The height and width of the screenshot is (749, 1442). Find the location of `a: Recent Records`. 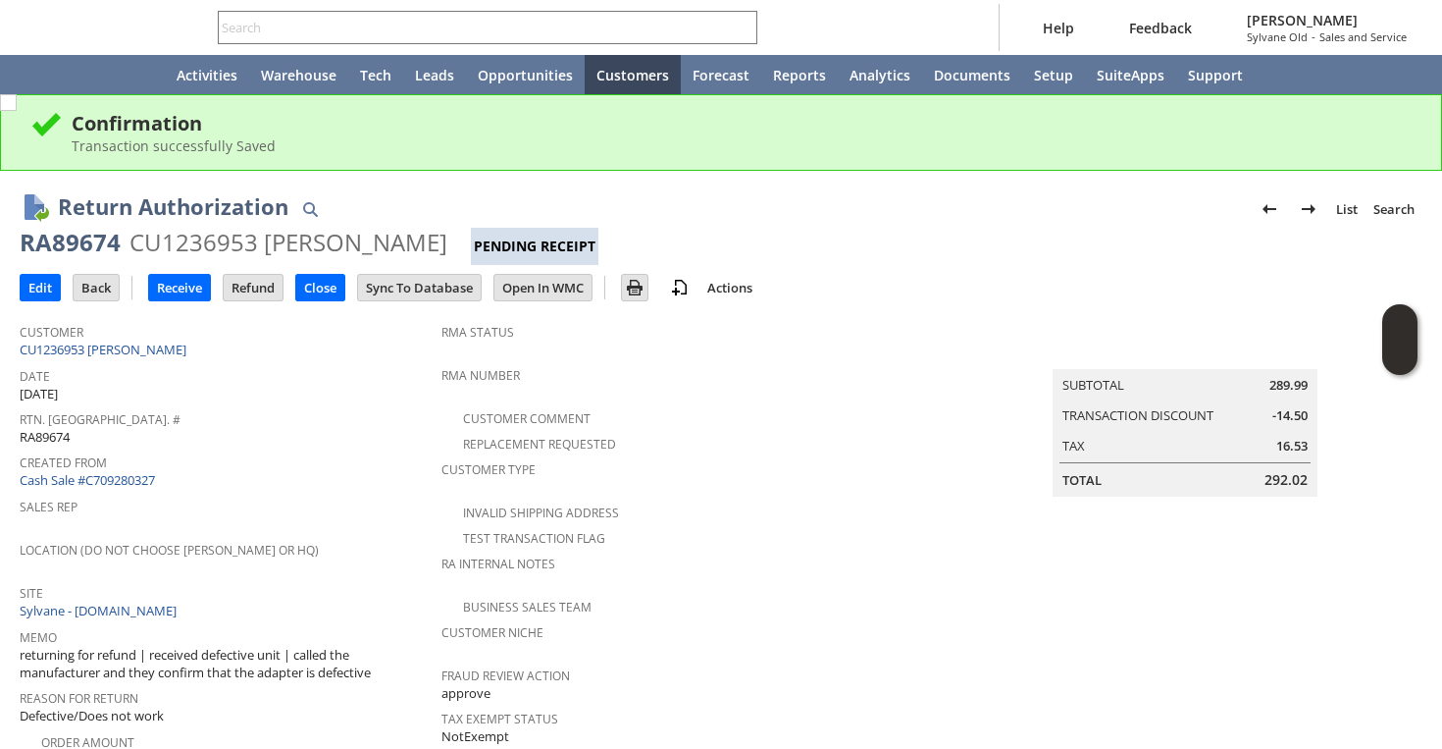

a: Recent Records is located at coordinates (47, 75).